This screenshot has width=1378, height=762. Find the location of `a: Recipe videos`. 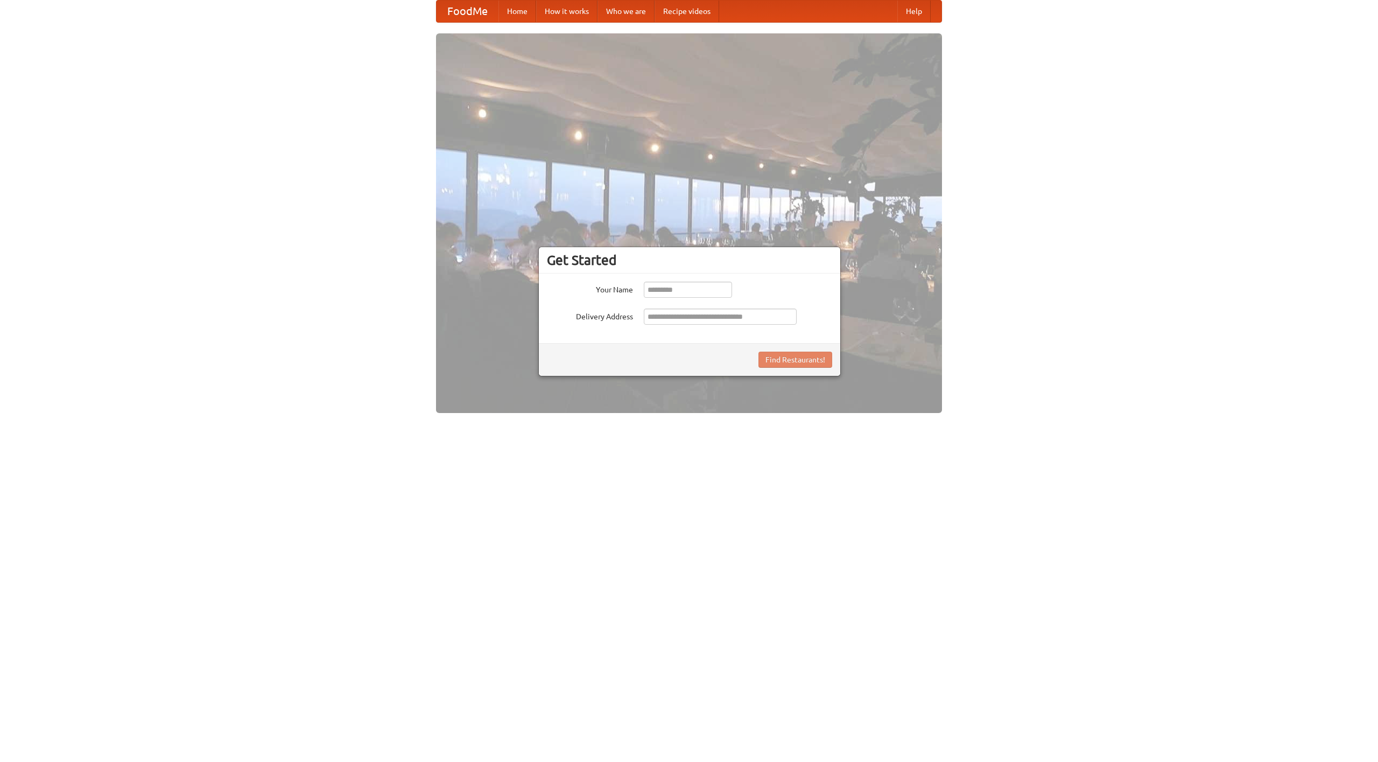

a: Recipe videos is located at coordinates (687, 11).